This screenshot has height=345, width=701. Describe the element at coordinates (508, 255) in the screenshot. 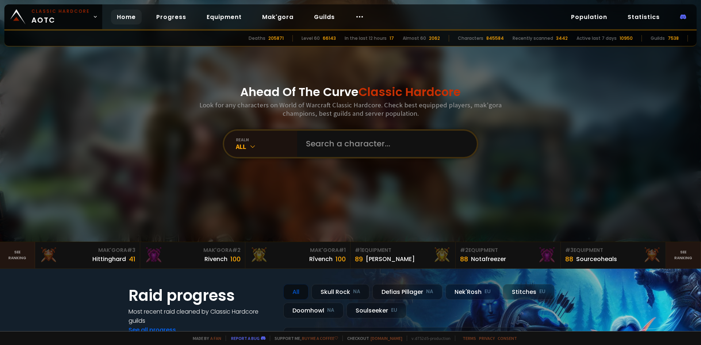

I see `a: #2Equipment88Notafreezer` at that location.